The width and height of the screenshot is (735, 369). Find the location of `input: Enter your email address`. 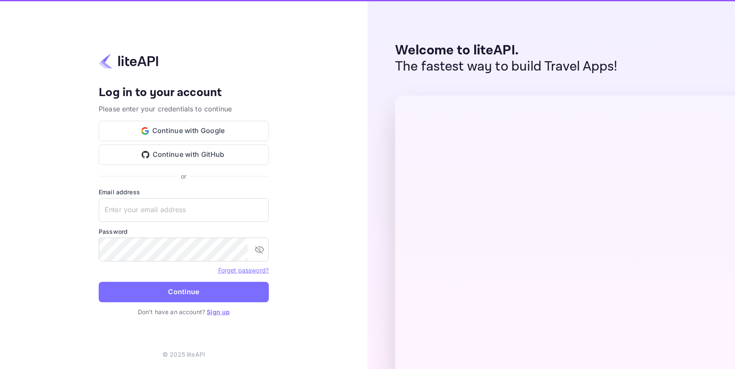

input: Enter your email address is located at coordinates (184, 210).